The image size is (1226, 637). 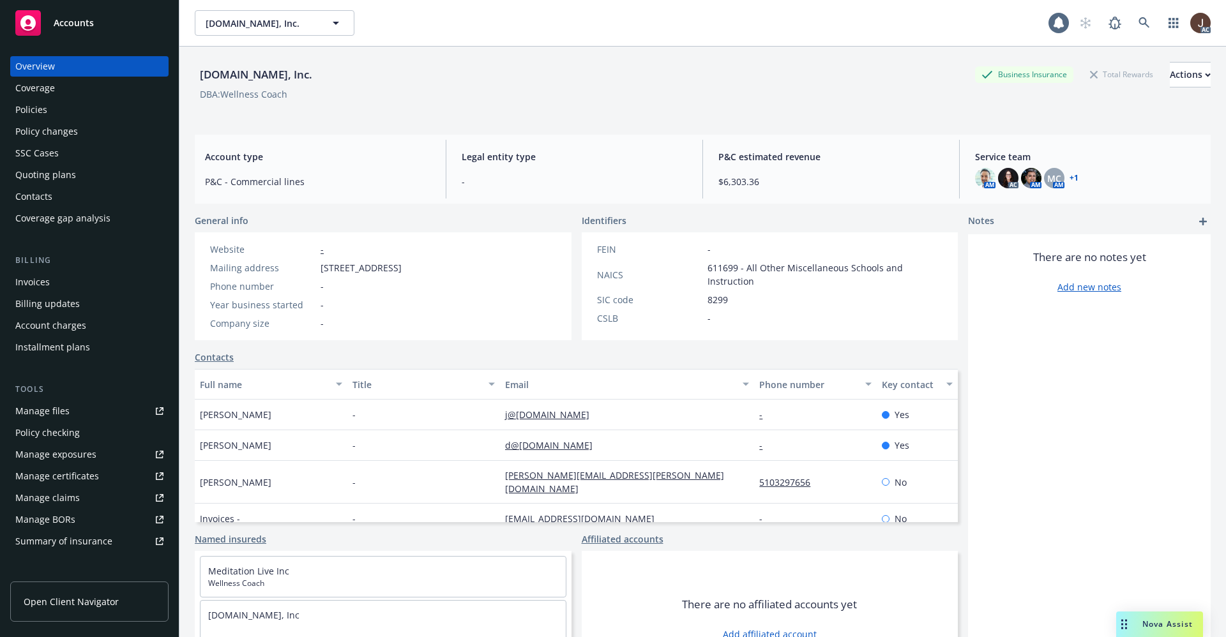 I want to click on a: Named insureds, so click(x=230, y=539).